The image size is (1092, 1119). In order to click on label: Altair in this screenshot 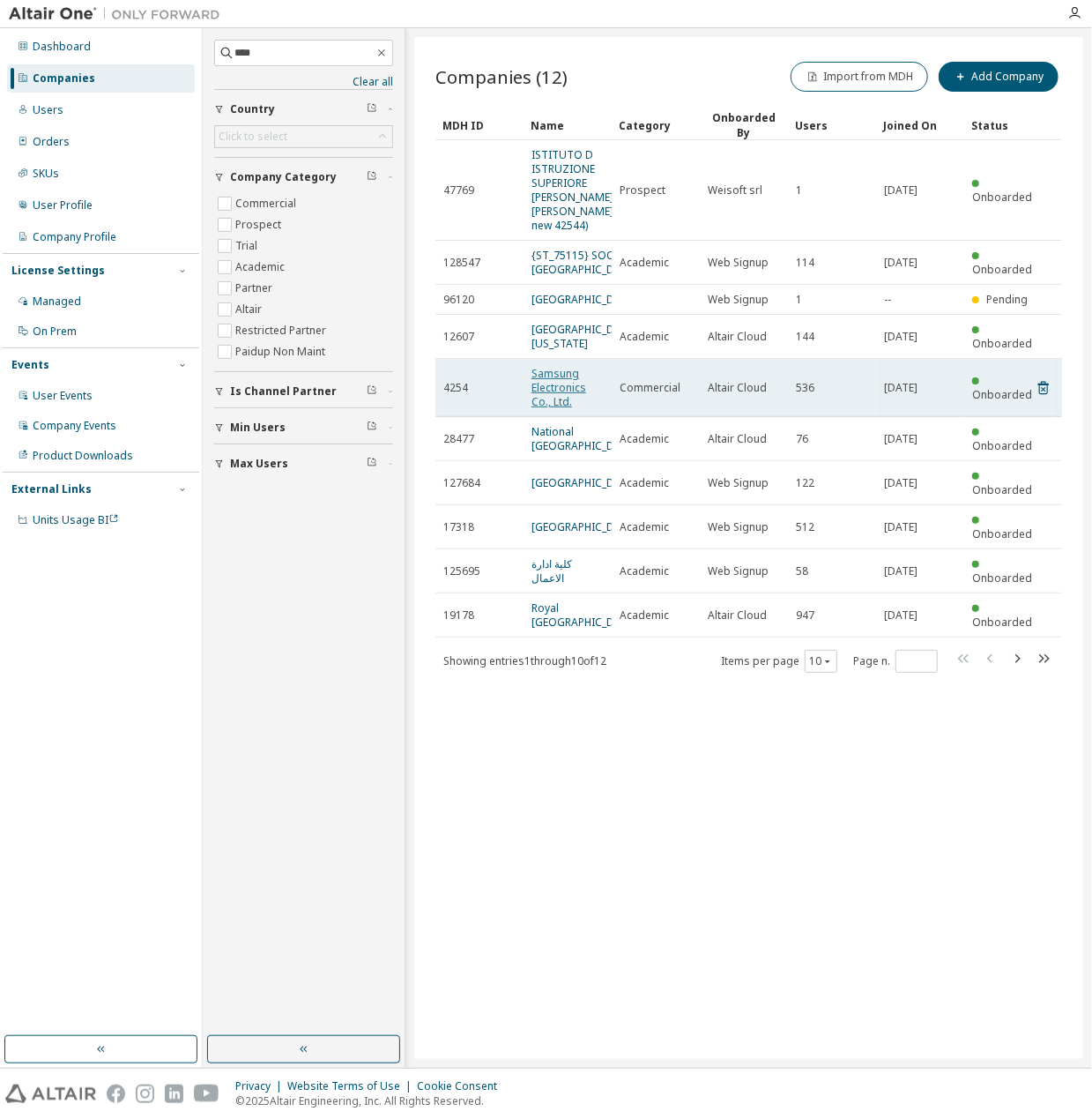, I will do `click(250, 310)`.